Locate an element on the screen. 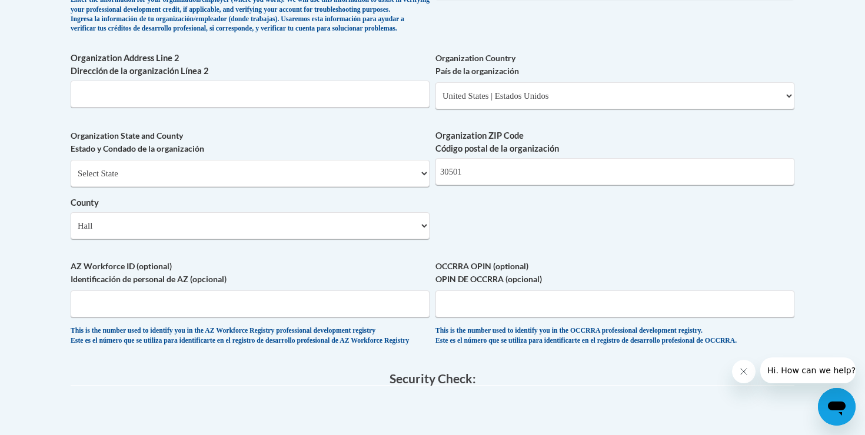  span: Hi. How can we help? is located at coordinates (51, 13).